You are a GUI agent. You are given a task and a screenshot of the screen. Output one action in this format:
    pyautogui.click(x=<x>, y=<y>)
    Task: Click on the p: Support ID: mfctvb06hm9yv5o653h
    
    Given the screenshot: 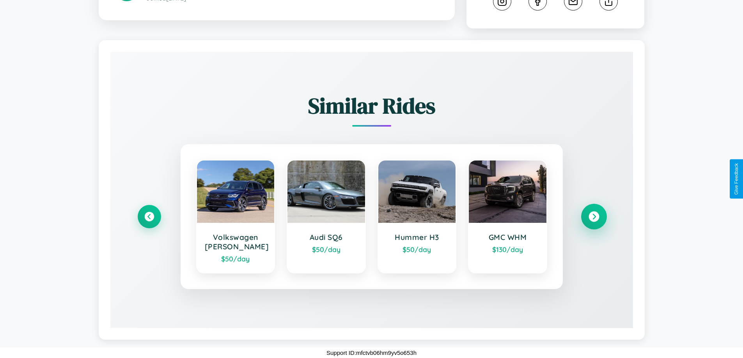 What is the action you would take?
    pyautogui.click(x=371, y=353)
    